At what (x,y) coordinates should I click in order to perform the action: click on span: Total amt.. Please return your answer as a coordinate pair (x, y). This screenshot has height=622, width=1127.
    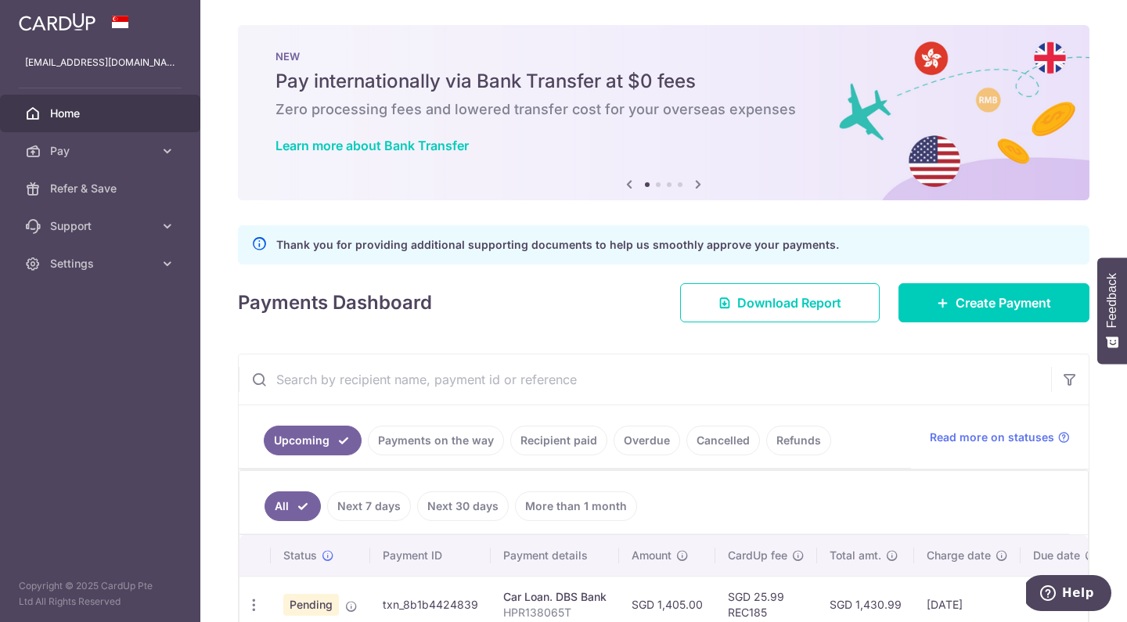
    Looking at the image, I should click on (855, 556).